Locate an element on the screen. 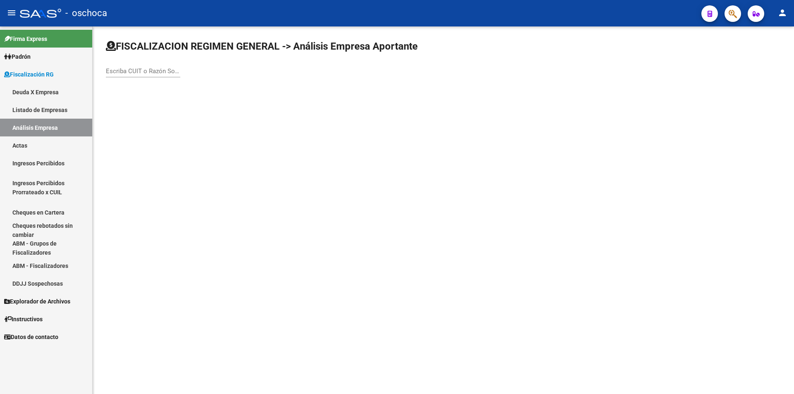 The height and width of the screenshot is (394, 794). span: Instructivos is located at coordinates (23, 319).